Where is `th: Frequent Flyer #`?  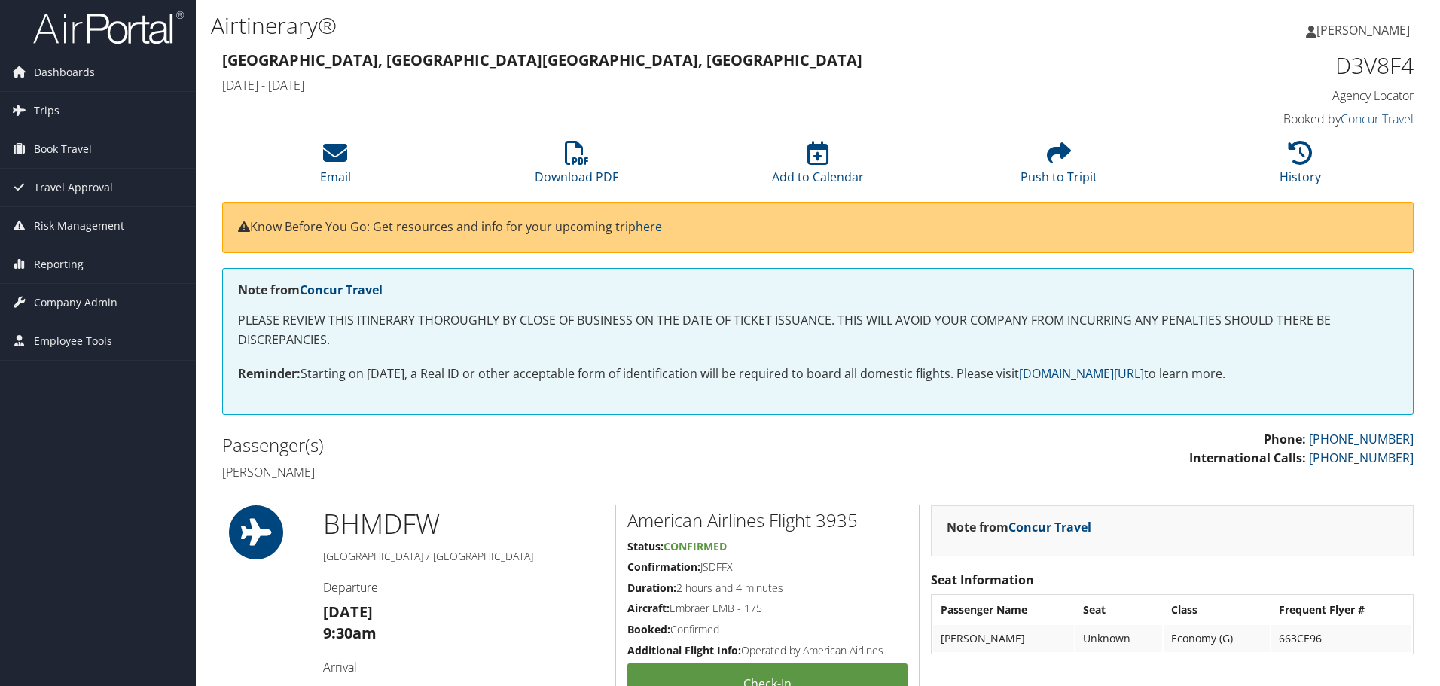
th: Frequent Flyer # is located at coordinates (1341, 610).